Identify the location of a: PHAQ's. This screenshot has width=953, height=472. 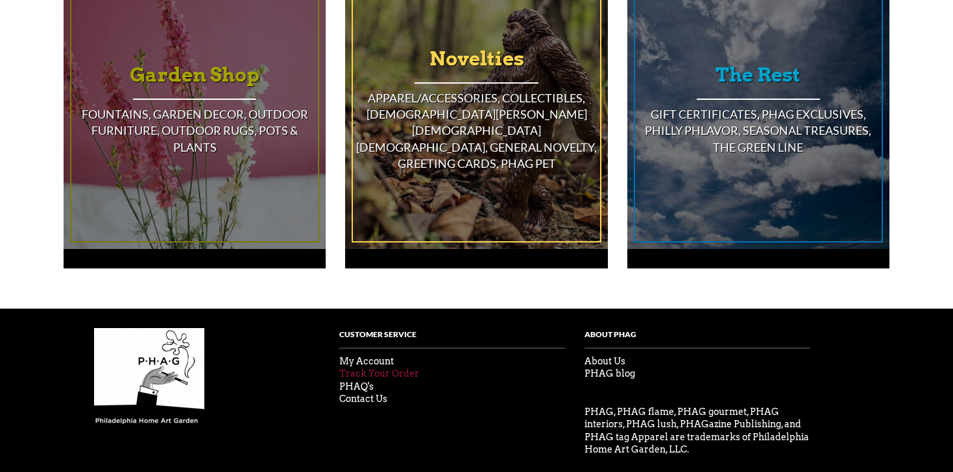
(356, 387).